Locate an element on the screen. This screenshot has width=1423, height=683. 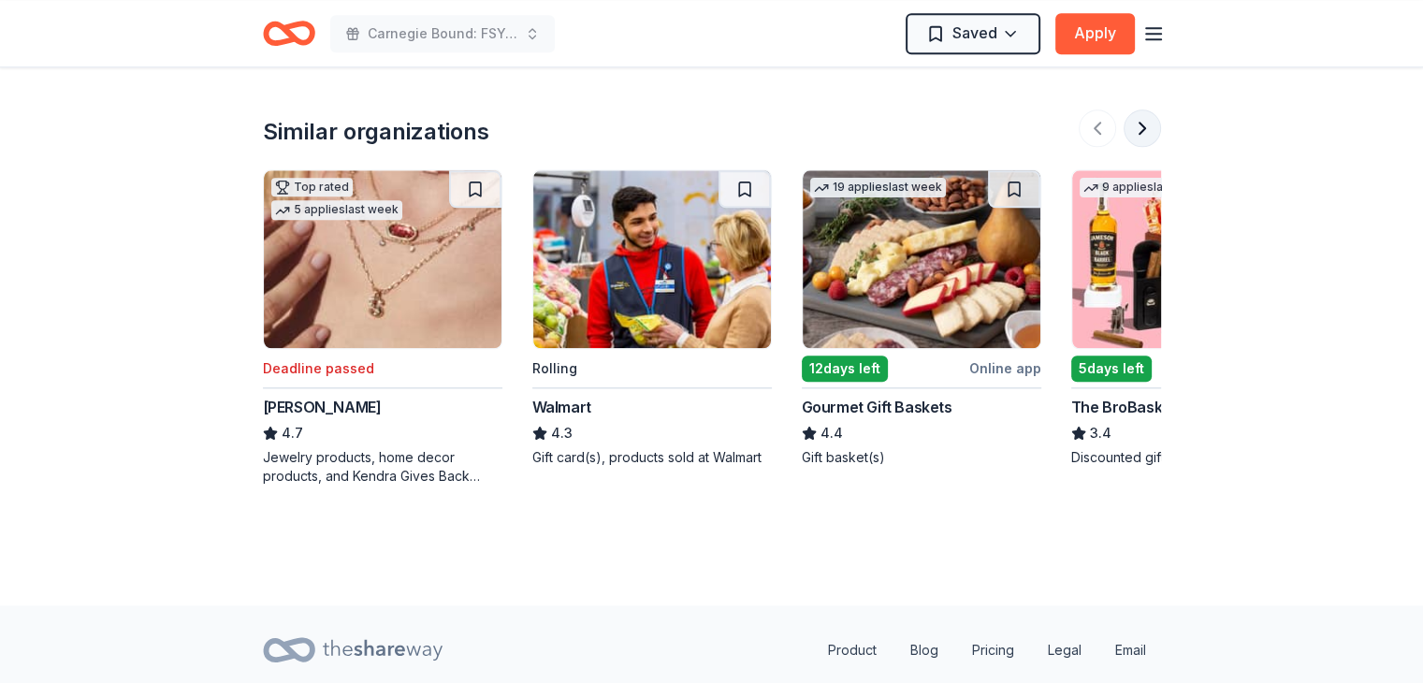
div: Top rated is located at coordinates (311, 187).